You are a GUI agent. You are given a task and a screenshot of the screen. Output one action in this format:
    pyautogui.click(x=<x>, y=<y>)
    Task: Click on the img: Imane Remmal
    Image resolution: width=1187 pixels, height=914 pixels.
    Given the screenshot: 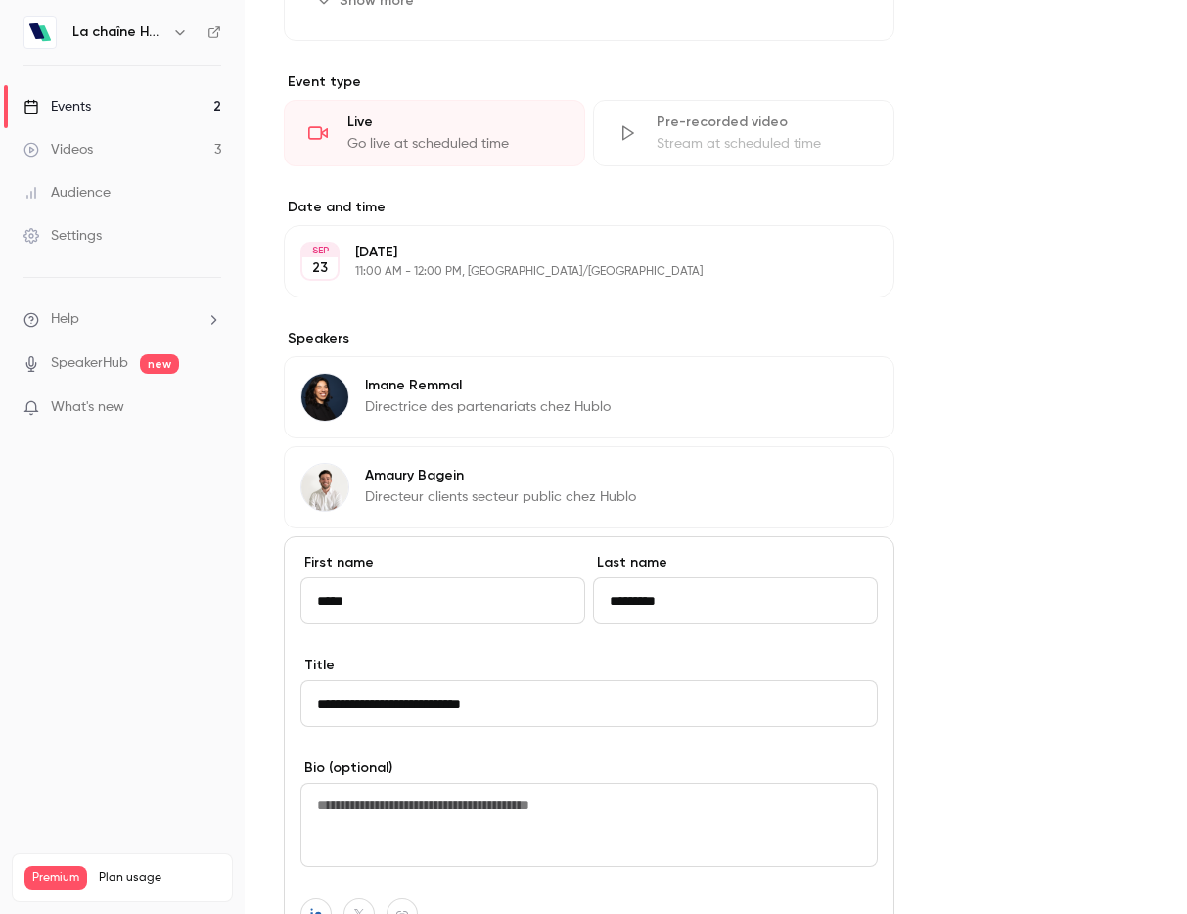 What is the action you would take?
    pyautogui.click(x=325, y=397)
    